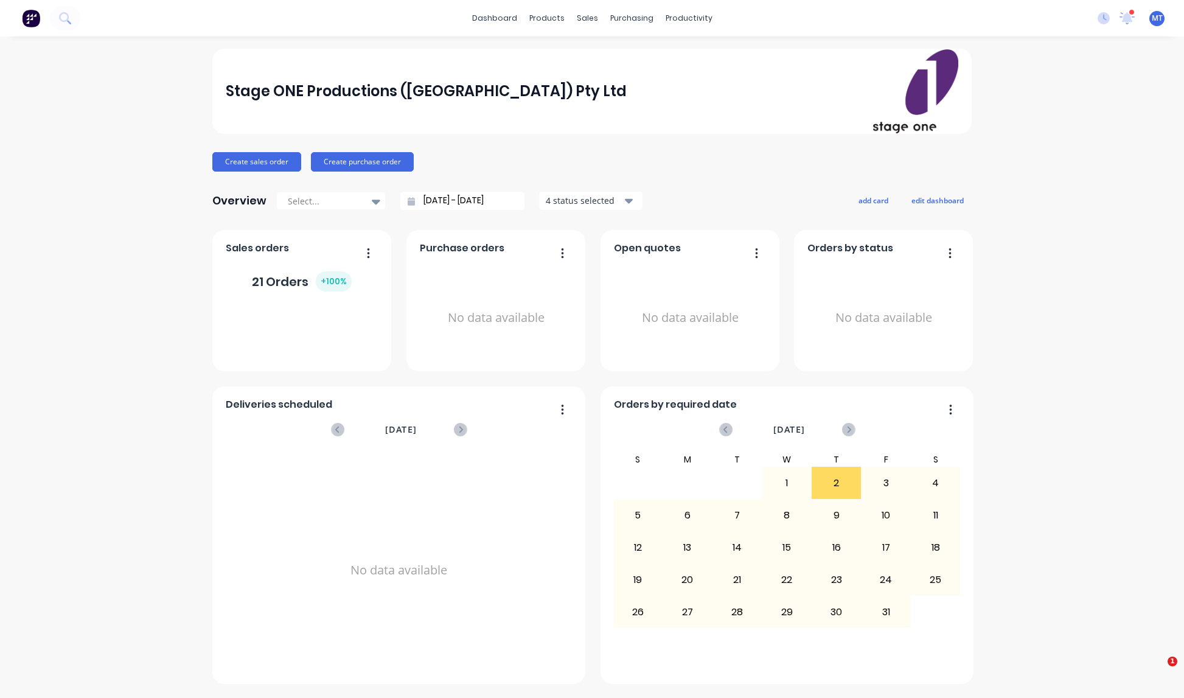 This screenshot has height=698, width=1184. What do you see at coordinates (687, 459) in the screenshot?
I see `div: M` at bounding box center [687, 459].